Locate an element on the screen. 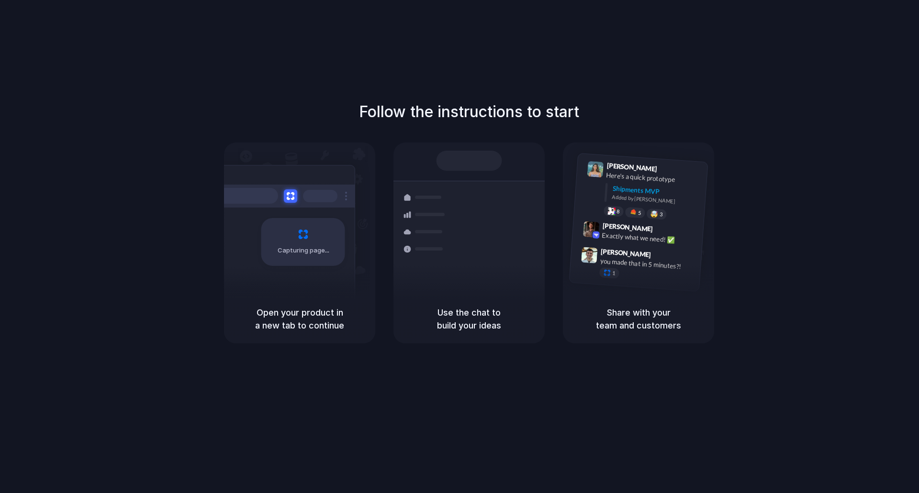 The width and height of the screenshot is (919, 493). span: 9:41 AM is located at coordinates (669, 171).